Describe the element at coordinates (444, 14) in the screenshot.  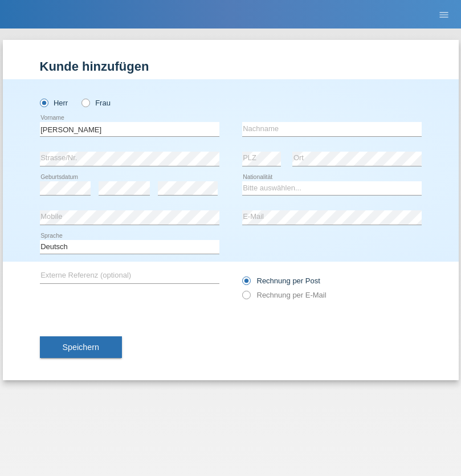
I see `a: menu` at that location.